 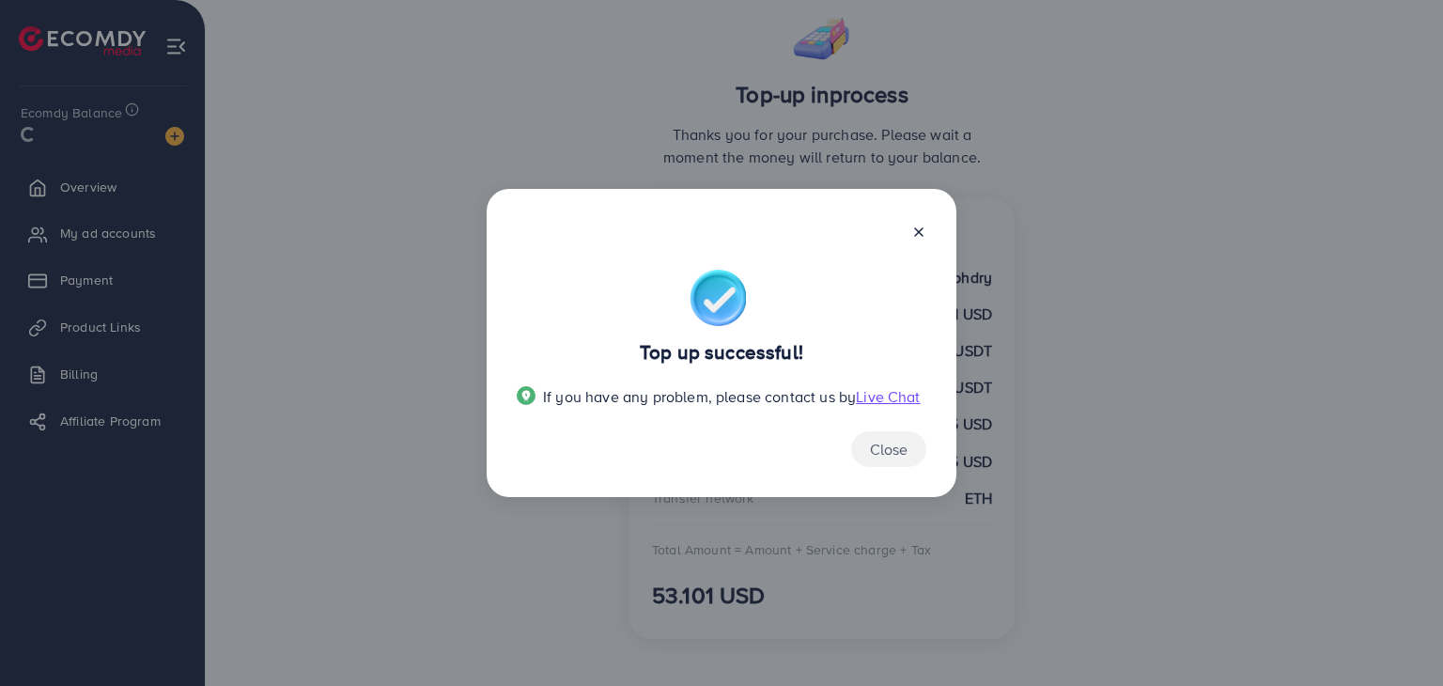 I want to click on span: Live Chat, so click(x=888, y=397).